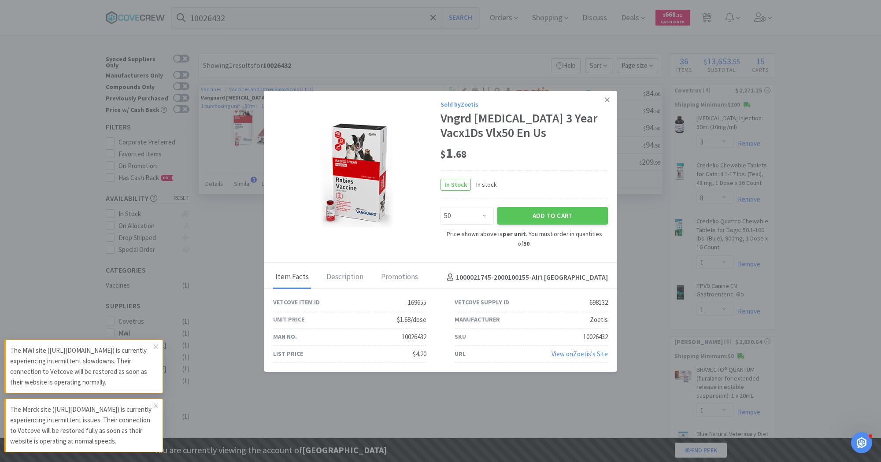 The height and width of the screenshot is (462, 881). I want to click on span: 1, so click(453, 153).